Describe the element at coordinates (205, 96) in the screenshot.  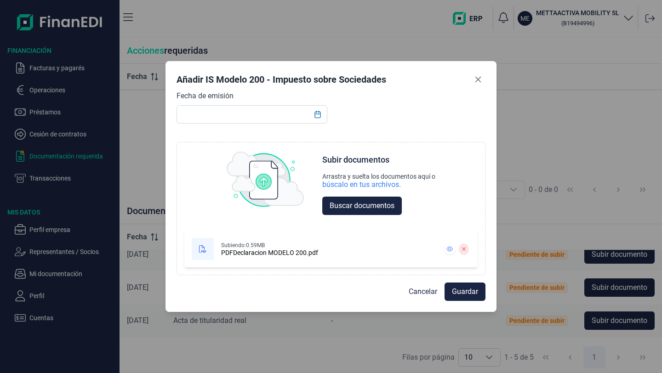
I see `label: Fecha de emisión` at that location.